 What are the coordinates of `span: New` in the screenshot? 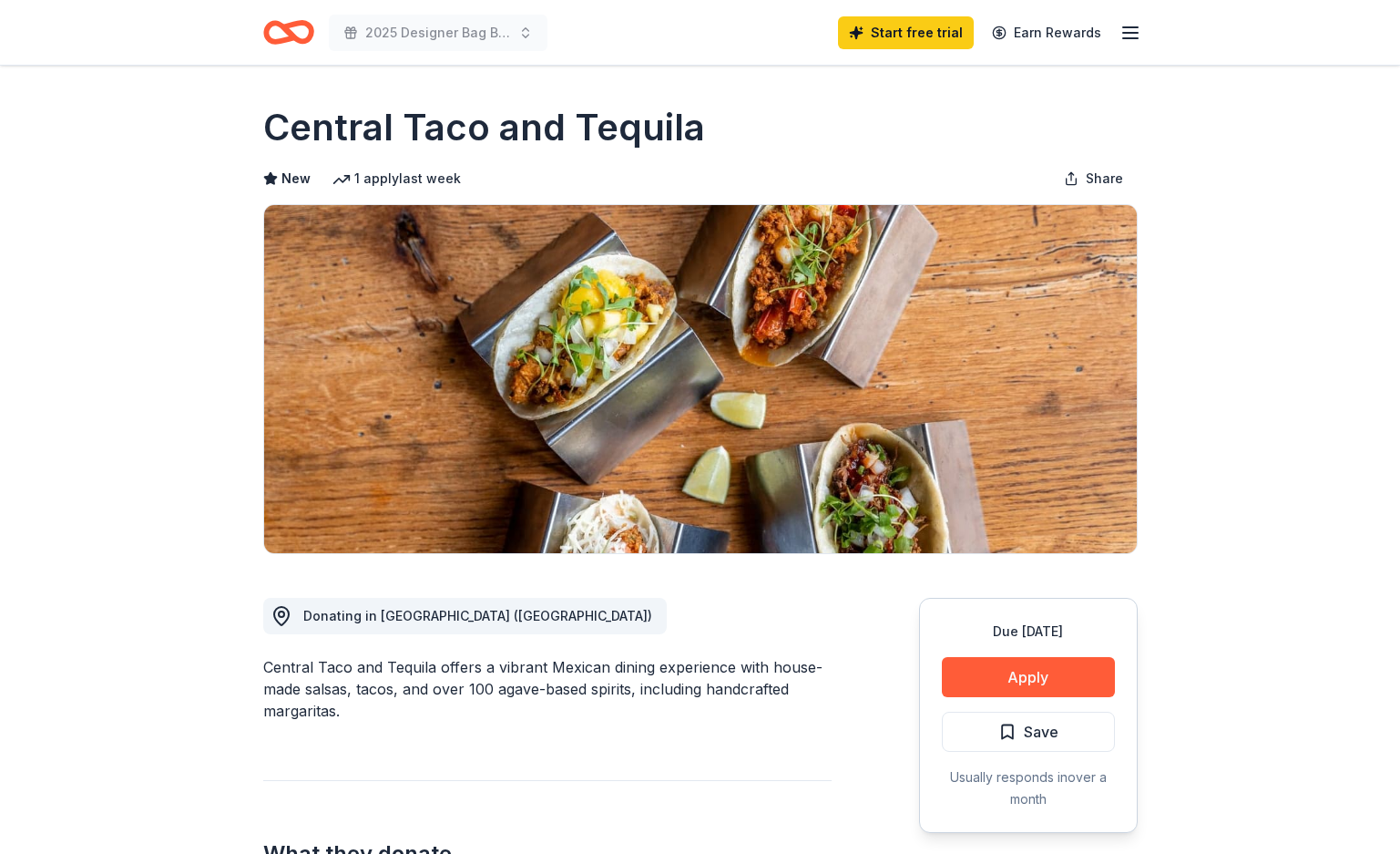 It's located at (296, 179).